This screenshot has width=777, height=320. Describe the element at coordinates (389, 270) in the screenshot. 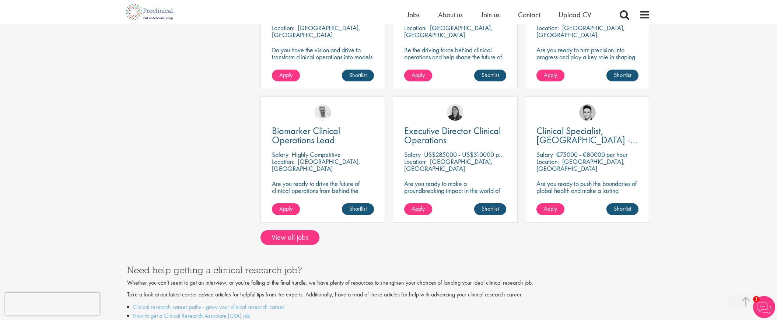

I see `h3: Need help getting a clinical research job?` at that location.